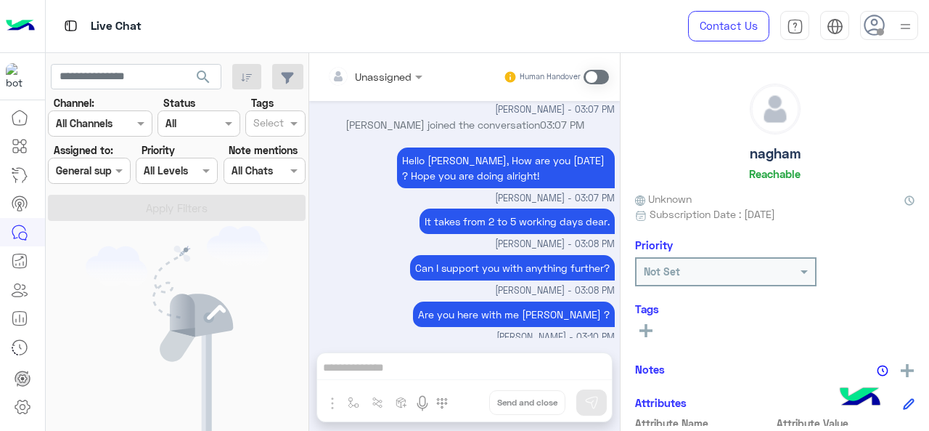  What do you see at coordinates (514, 314) in the screenshot?
I see `p: 9/9/2025, 3:10 PM` at bounding box center [514, 314].